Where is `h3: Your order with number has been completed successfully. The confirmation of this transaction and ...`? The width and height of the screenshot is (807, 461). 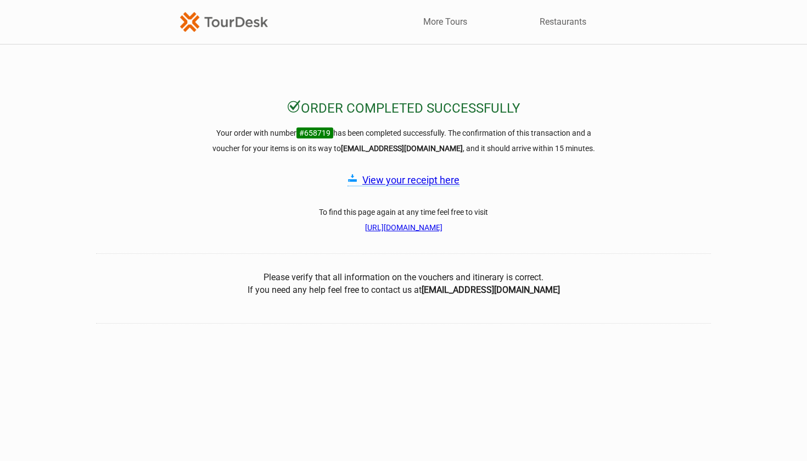 h3: Your order with number has been completed successfully. The confirmation of this transaction and ... is located at coordinates (404, 141).